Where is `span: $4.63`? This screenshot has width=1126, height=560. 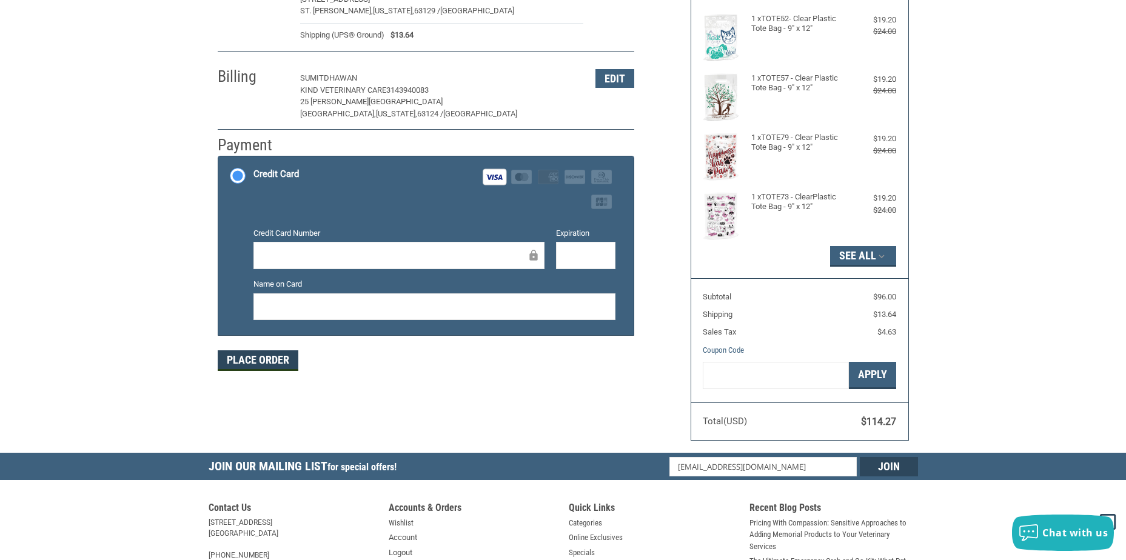 span: $4.63 is located at coordinates (886, 332).